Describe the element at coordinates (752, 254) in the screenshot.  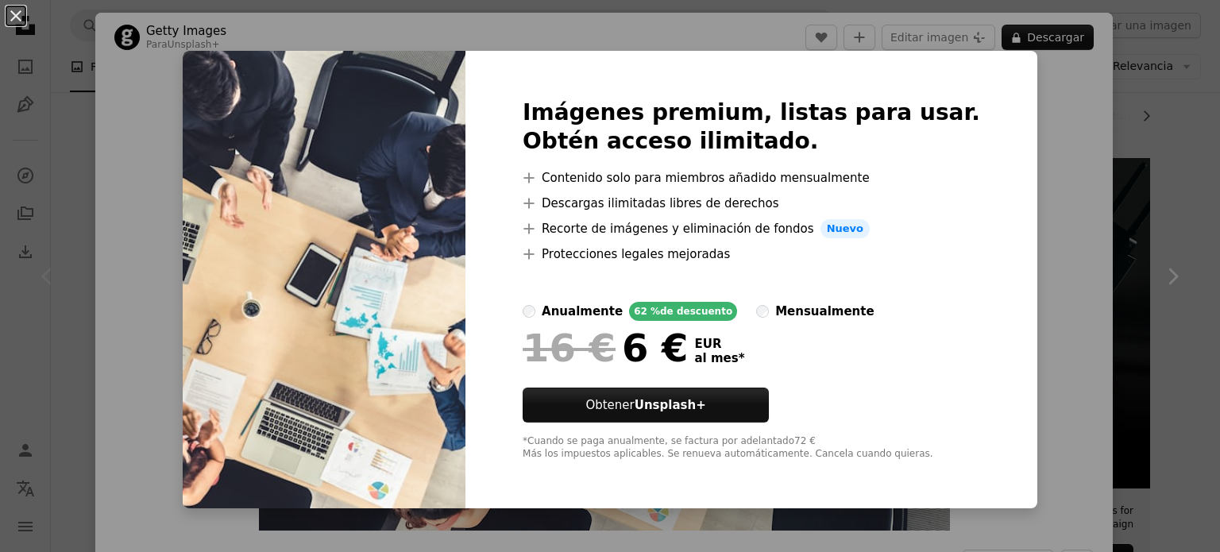
I see `li: Protecciones legales mejoradas` at that location.